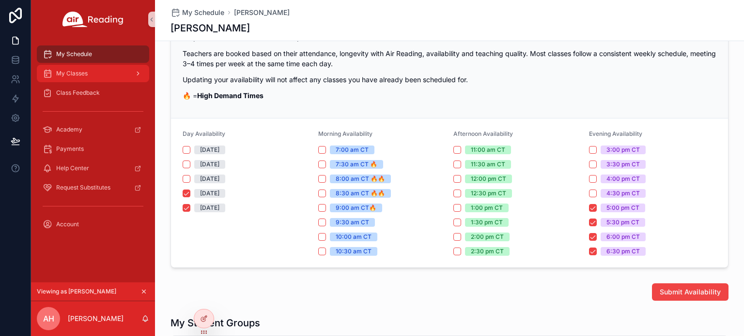  What do you see at coordinates (93, 225) in the screenshot?
I see `a: Account` at bounding box center [93, 225].